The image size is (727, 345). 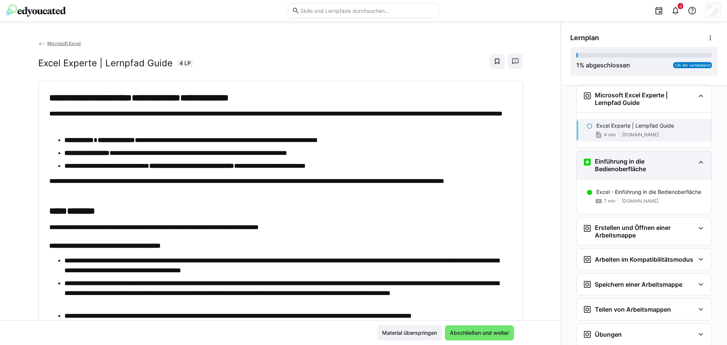 What do you see at coordinates (639, 285) in the screenshot?
I see `h3: Speichern einer Arbeitsmappe` at bounding box center [639, 285].